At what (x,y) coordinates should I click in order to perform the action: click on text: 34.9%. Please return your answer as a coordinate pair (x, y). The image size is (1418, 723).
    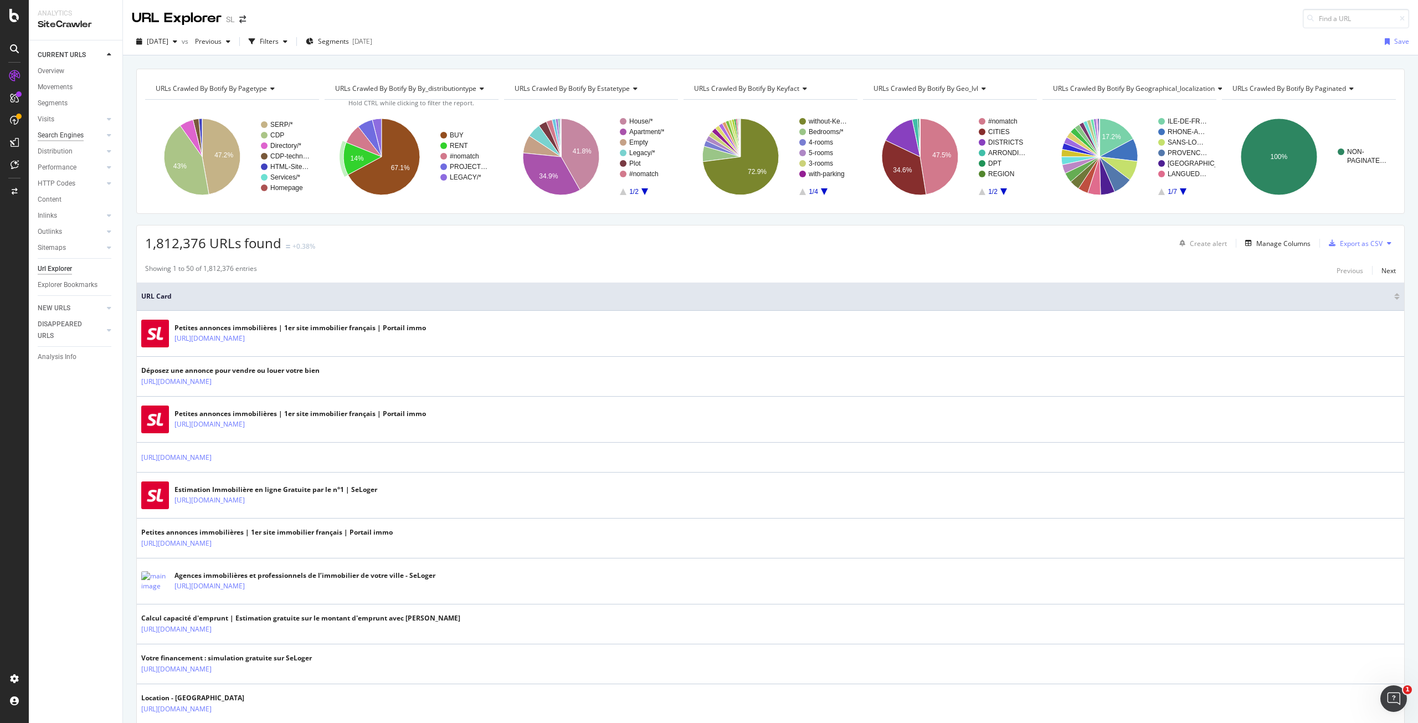
    Looking at the image, I should click on (548, 176).